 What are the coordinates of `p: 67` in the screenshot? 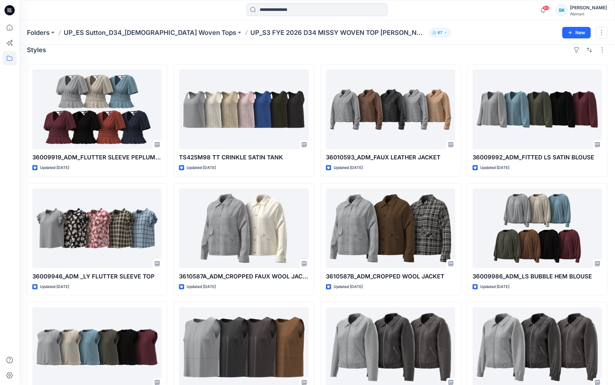 It's located at (440, 33).